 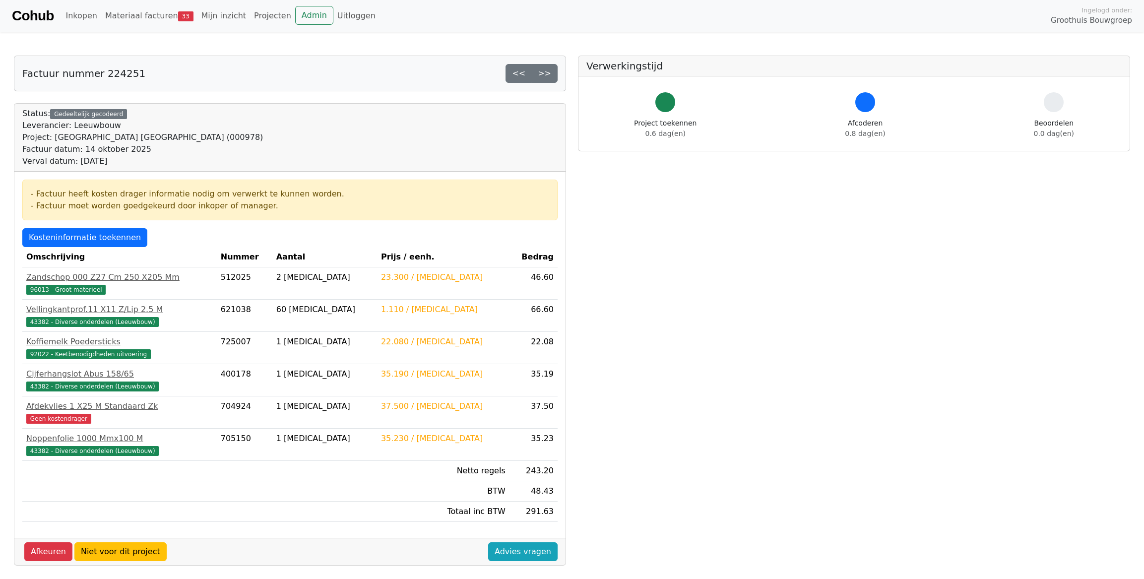 I want to click on a: Cijferhangslot Abus 158/6543382 - Diverse onderdelen (Leeuwbouw), so click(x=120, y=380).